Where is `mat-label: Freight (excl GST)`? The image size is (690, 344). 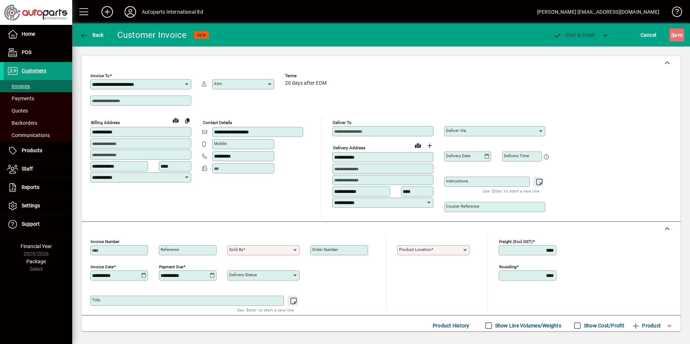
mat-label: Freight (excl GST) is located at coordinates (516, 242).